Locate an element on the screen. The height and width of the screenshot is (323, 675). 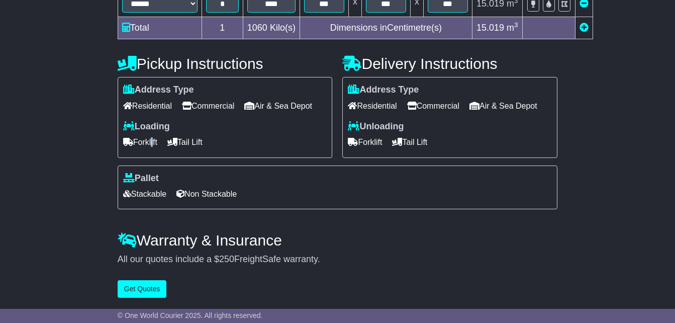
label: Unloading is located at coordinates (375, 127).